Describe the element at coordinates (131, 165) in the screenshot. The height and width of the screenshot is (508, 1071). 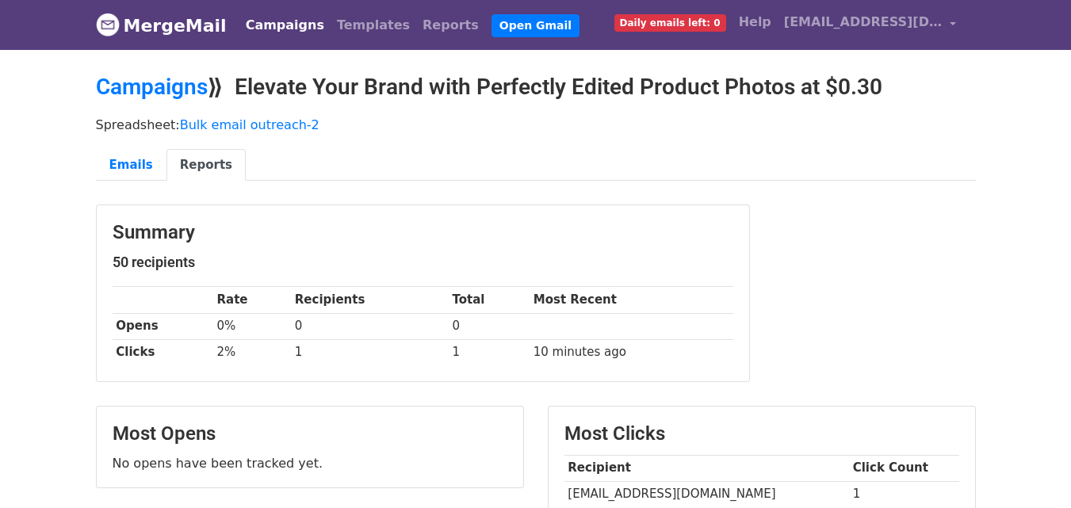
I see `a: Emails` at that location.